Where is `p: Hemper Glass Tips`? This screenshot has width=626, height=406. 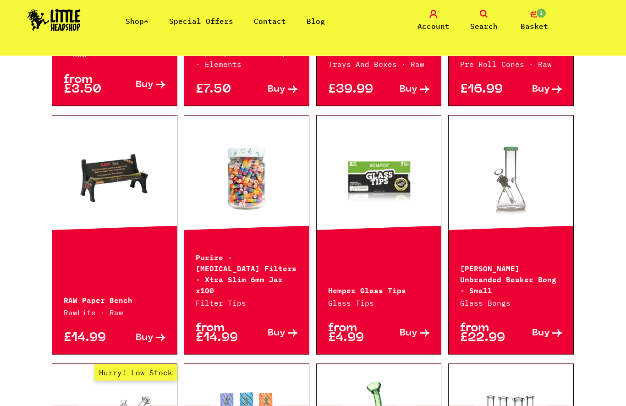
p: Hemper Glass Tips is located at coordinates (379, 289).